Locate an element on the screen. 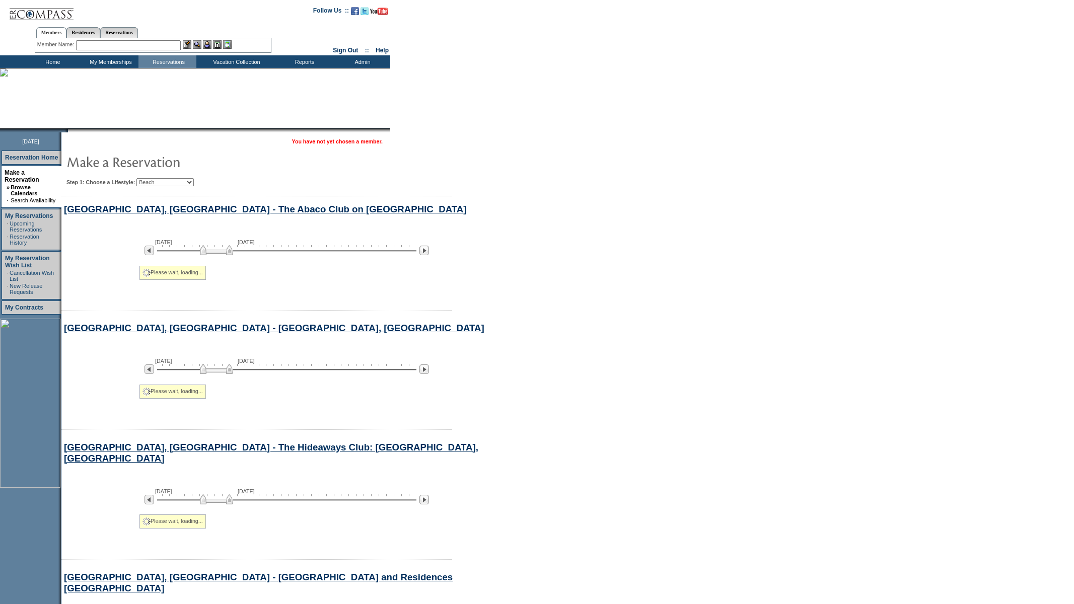 The height and width of the screenshot is (604, 1074). a: Help is located at coordinates (382, 50).